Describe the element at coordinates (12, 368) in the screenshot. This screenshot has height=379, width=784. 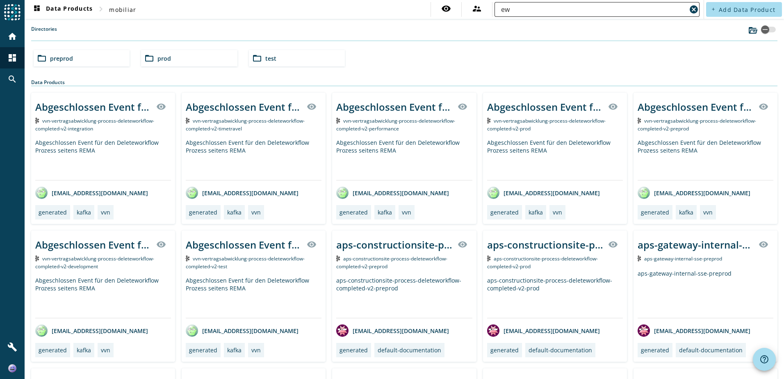
I see `img: 26a33c5f5886111b138cbb3a54b46891` at that location.